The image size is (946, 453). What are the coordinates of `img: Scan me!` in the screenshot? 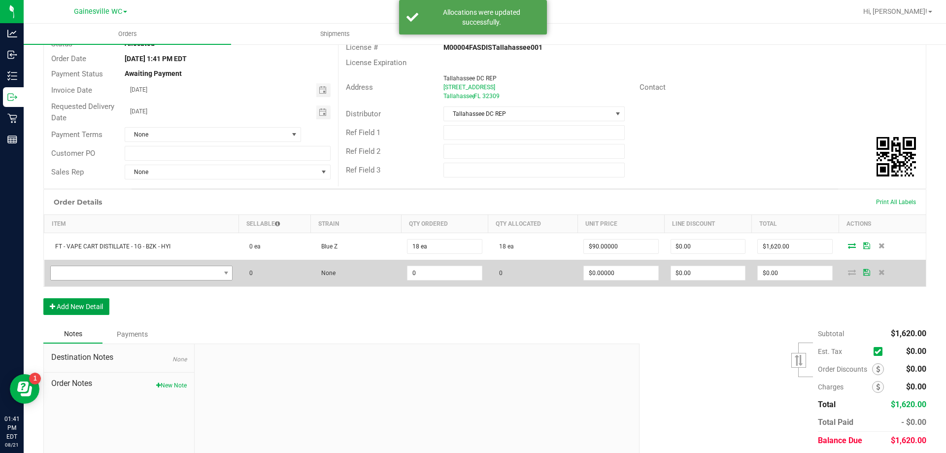 It's located at (896, 157).